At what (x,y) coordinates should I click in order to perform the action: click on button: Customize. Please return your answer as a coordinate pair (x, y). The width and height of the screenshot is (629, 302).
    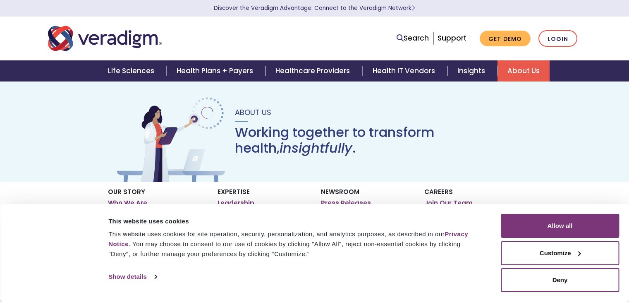
    Looking at the image, I should click on (560, 253).